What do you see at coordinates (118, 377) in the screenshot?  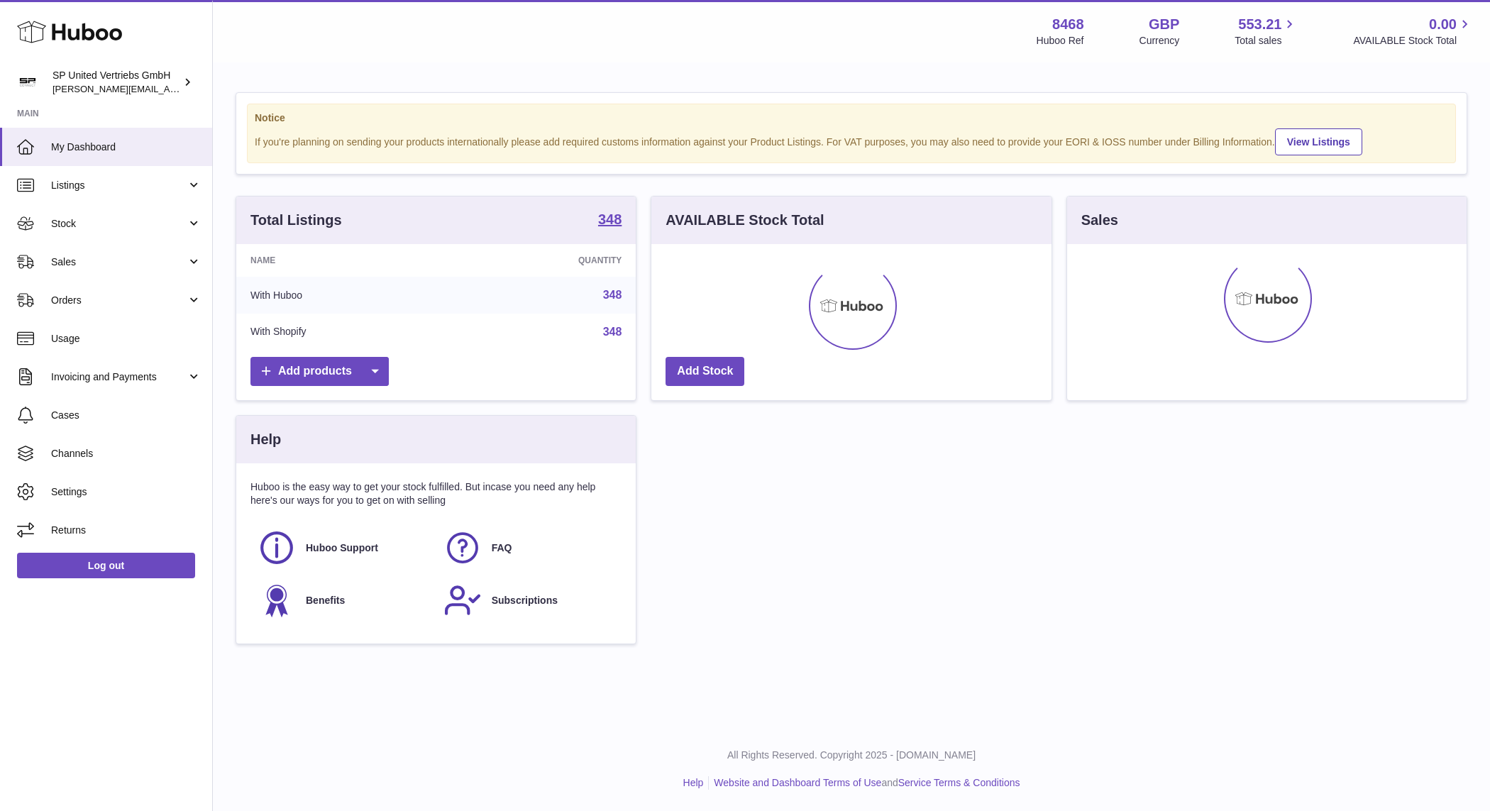 I see `span: Invoicing and Payments` at bounding box center [118, 377].